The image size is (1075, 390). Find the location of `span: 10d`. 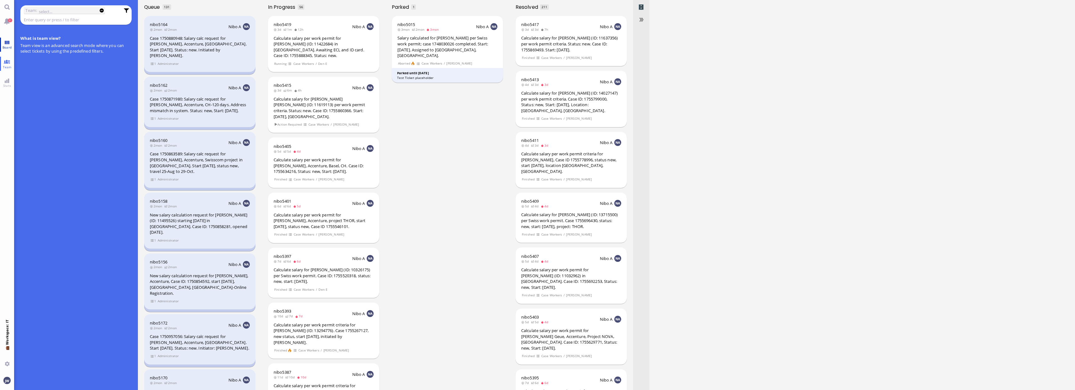

span: 10d is located at coordinates (279, 316).